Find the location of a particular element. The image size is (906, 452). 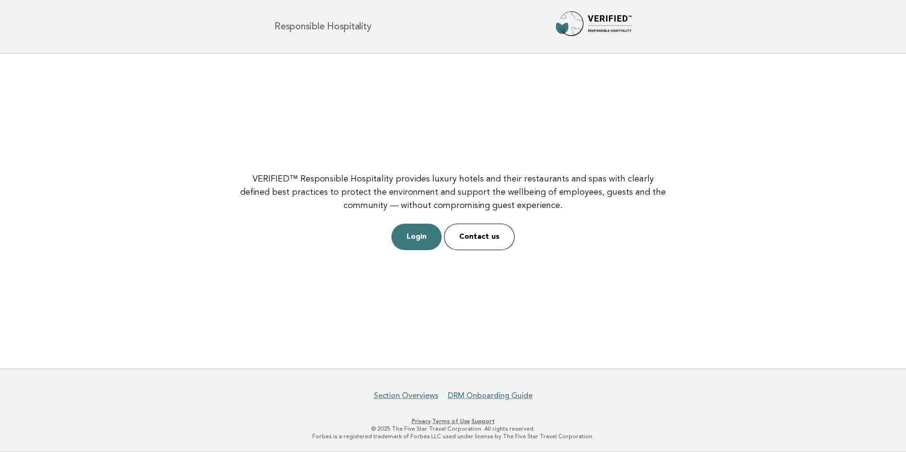

h1: Responsible Hospitality is located at coordinates (323, 27).